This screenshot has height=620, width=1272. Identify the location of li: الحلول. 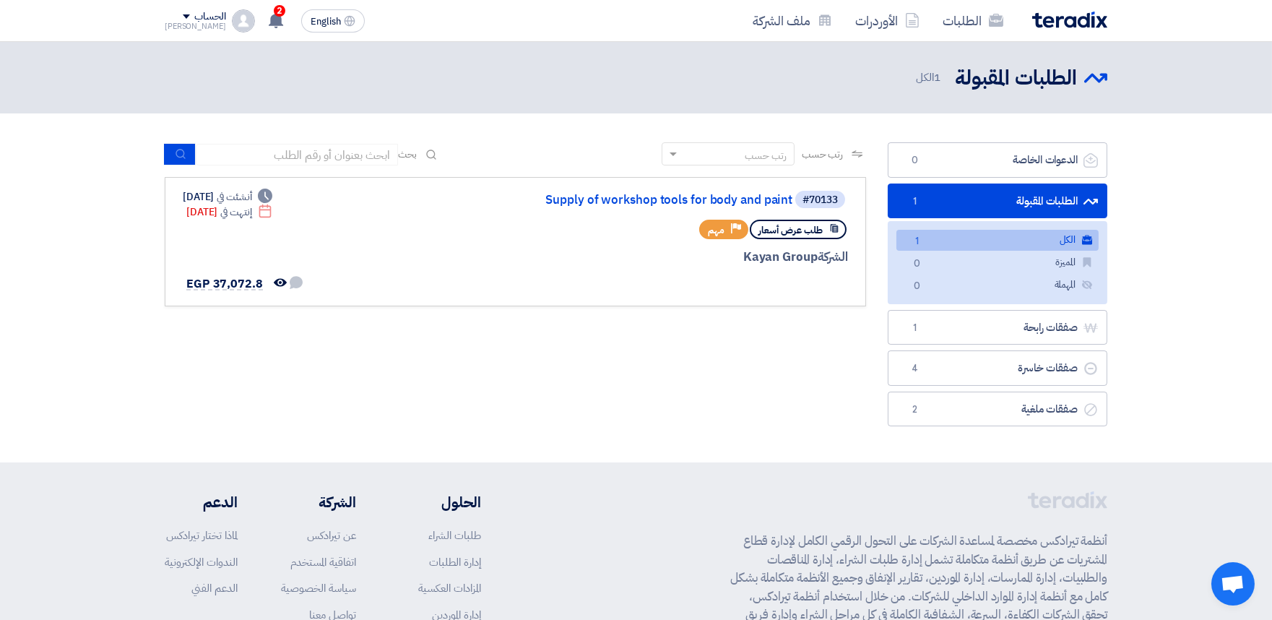
(440, 502).